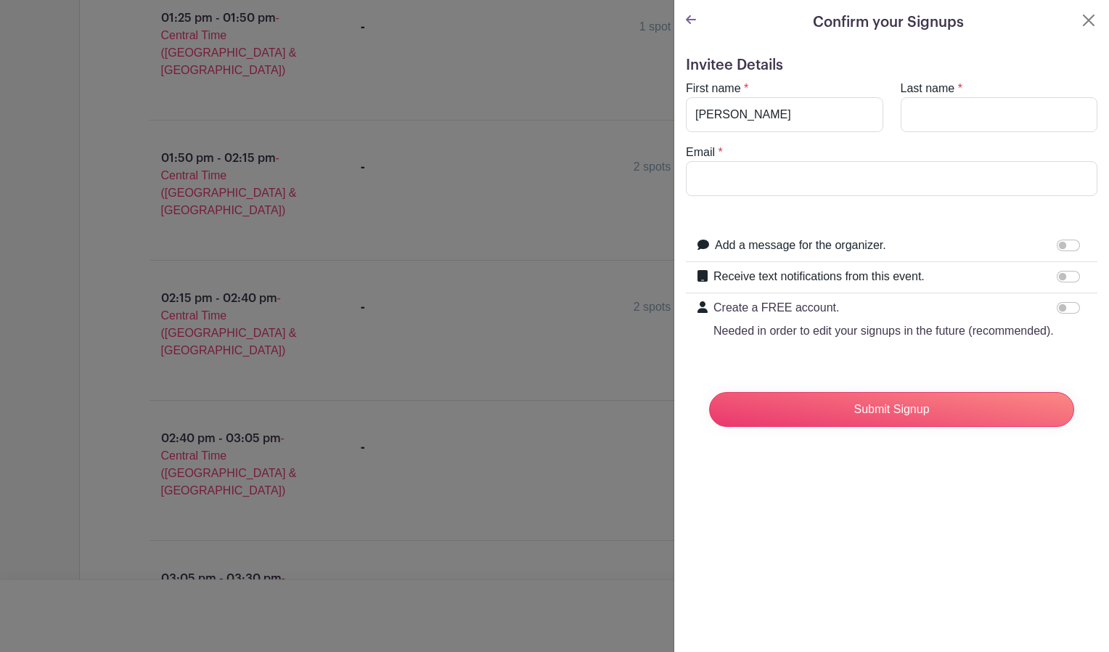 Image resolution: width=1109 pixels, height=652 pixels. Describe the element at coordinates (819, 277) in the screenshot. I see `label: Receive text notifications from this event.` at that location.